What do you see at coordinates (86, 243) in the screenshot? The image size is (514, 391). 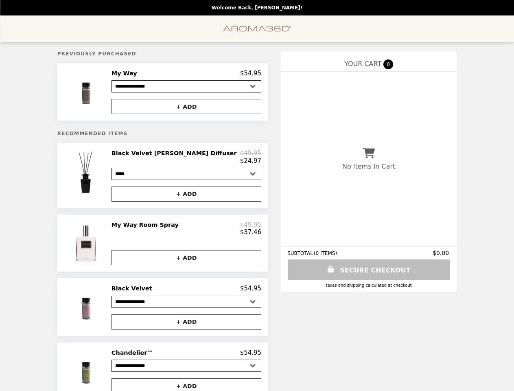 I see `img: My Way Room Spray` at bounding box center [86, 243].